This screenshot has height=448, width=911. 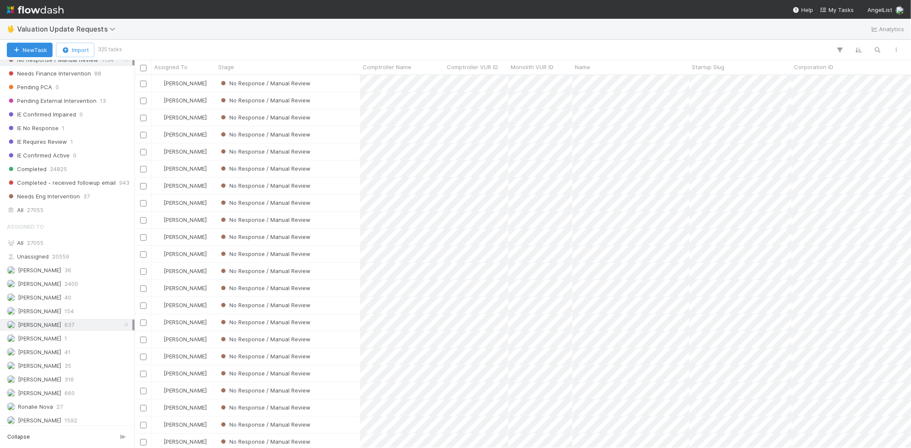 What do you see at coordinates (35, 10) in the screenshot?
I see `img: logo-inverted-e16ddd16eac7371096b0.svg` at bounding box center [35, 10].